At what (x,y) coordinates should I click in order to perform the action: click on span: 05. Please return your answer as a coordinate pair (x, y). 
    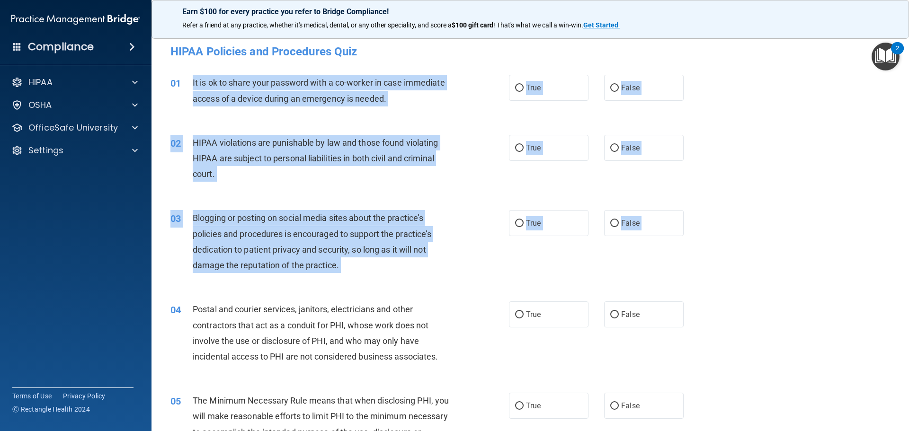
    Looking at the image, I should click on (176, 402).